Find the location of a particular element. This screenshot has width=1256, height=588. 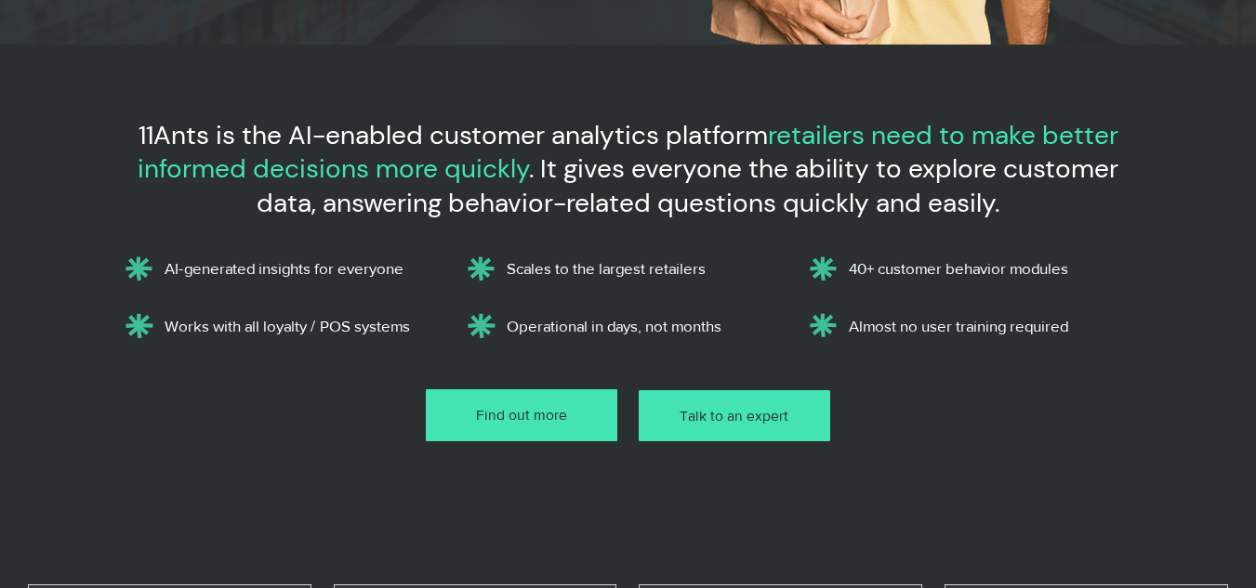

span: 11Ants is the AI-enabled customer analytics platform is located at coordinates (453, 135).